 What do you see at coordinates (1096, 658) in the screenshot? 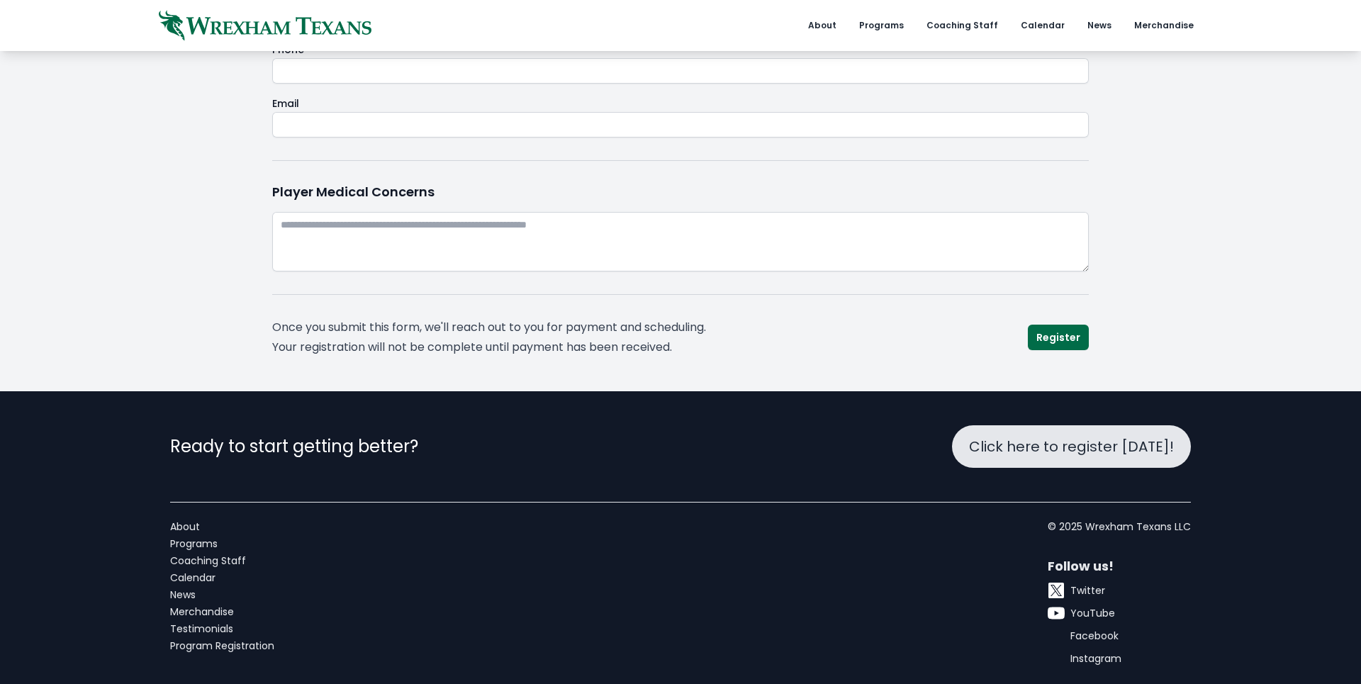
I see `span: Instagram` at bounding box center [1096, 658].